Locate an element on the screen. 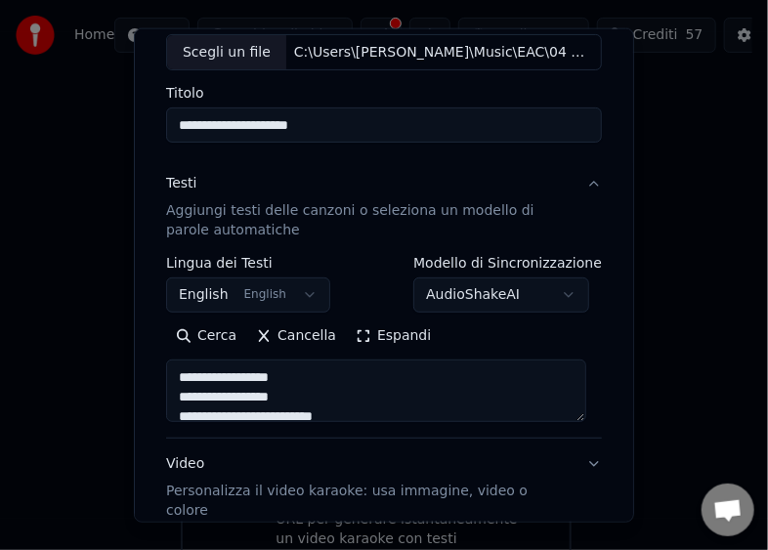  button: Espandi is located at coordinates (393, 336).